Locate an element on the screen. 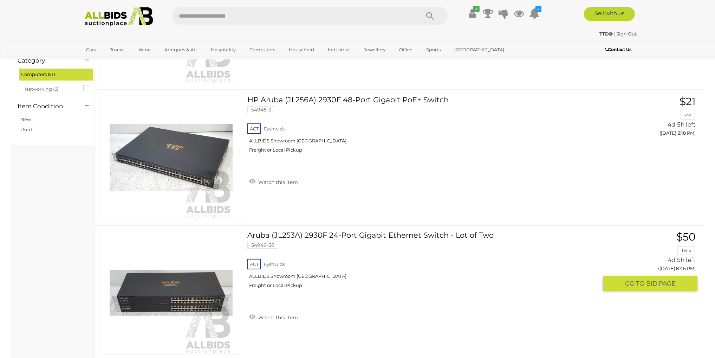 This screenshot has width=715, height=358. img: Allbids.com.au is located at coordinates (119, 17).